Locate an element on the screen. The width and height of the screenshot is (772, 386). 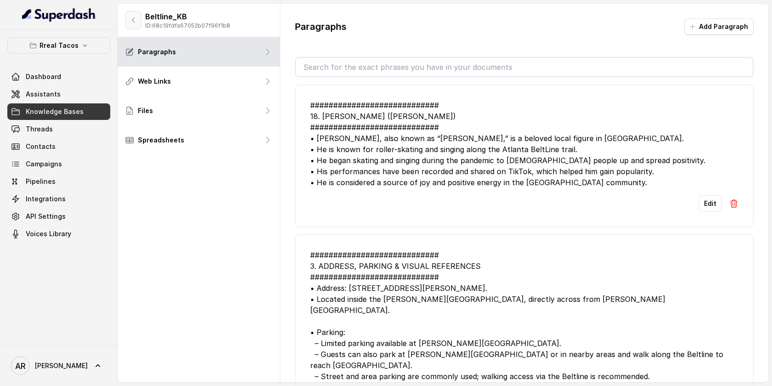
span: Assistants is located at coordinates (43, 94).